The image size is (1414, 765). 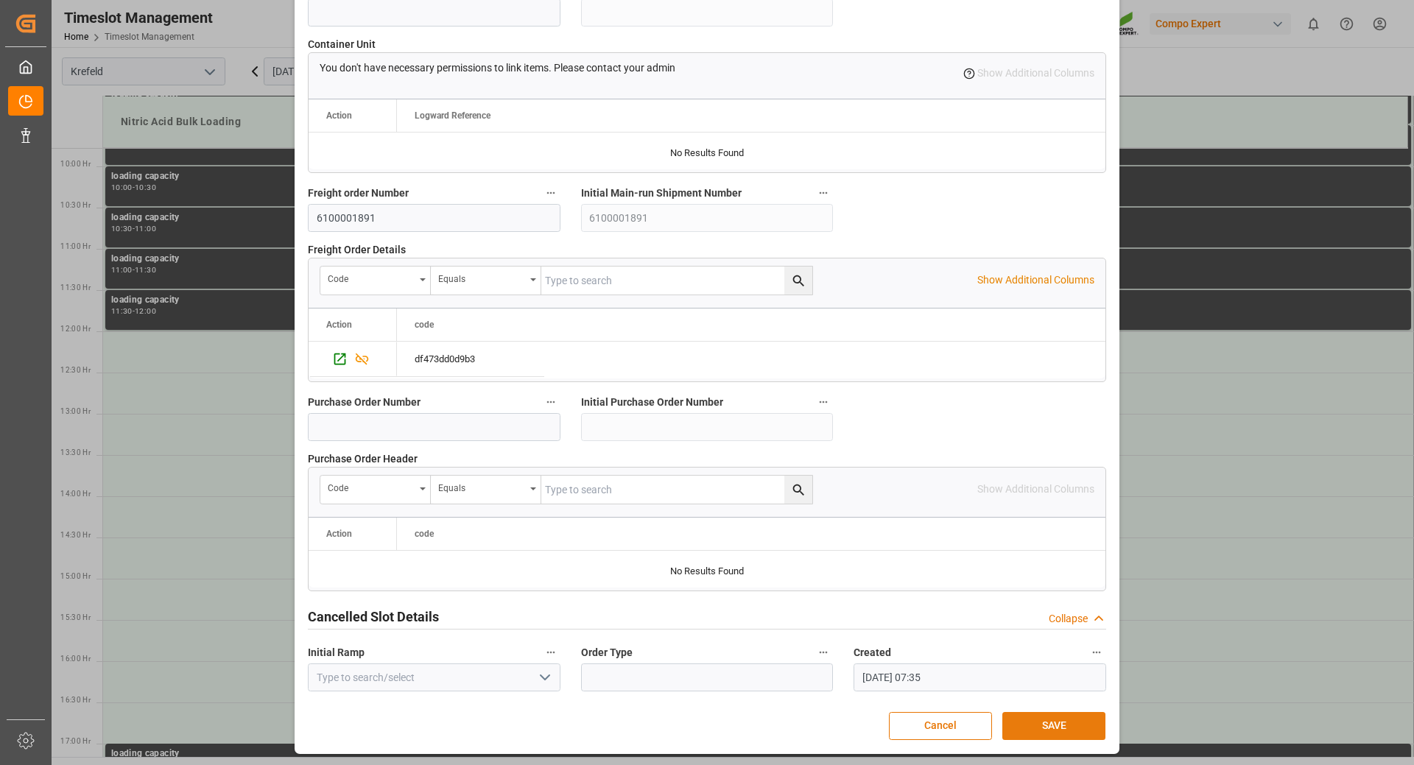 I want to click on span: Freight order Number, so click(x=358, y=193).